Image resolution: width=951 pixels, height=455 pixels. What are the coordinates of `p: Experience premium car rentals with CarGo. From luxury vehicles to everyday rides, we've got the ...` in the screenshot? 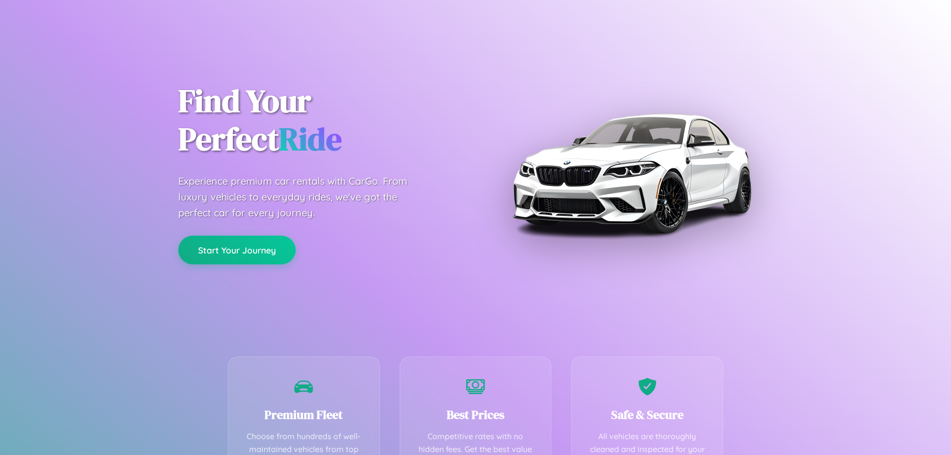 It's located at (302, 197).